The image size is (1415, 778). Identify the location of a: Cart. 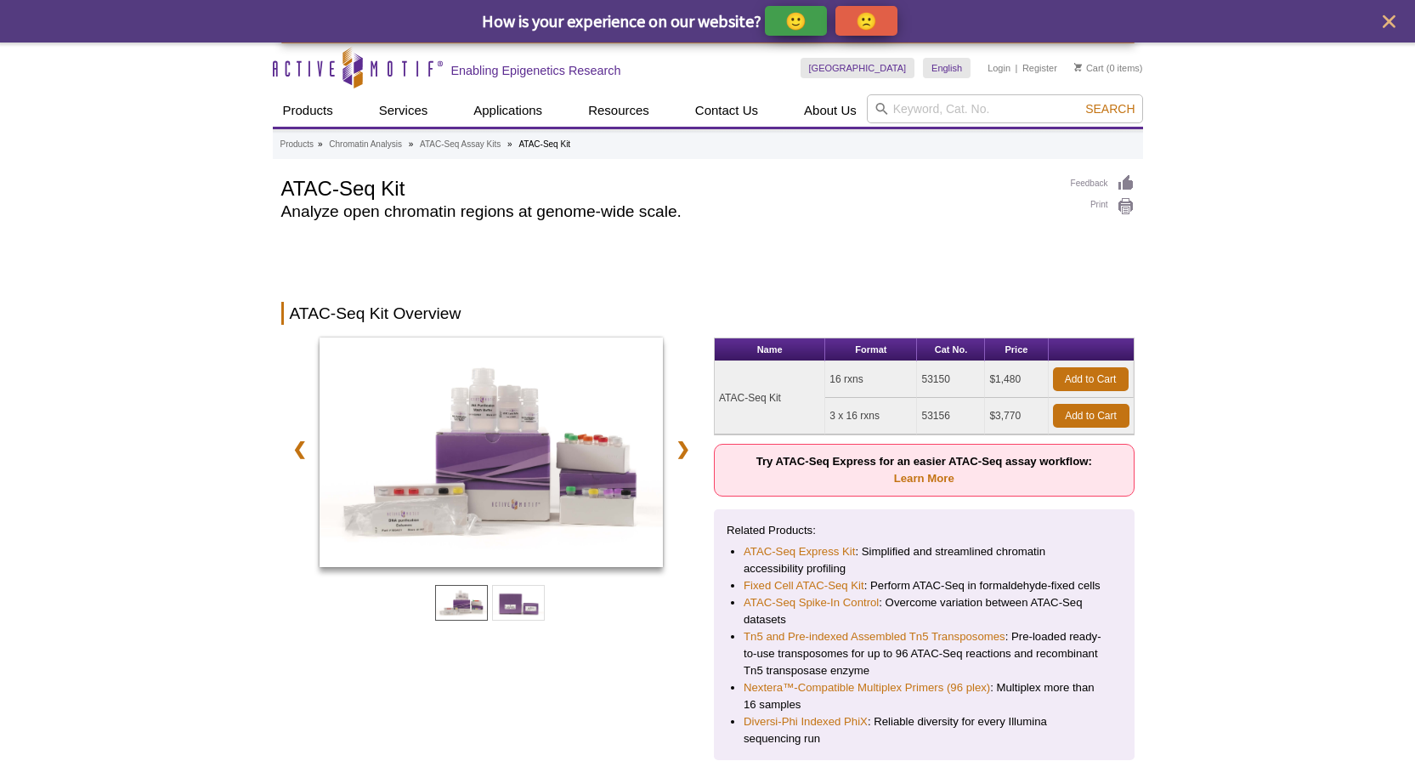
(1089, 68).